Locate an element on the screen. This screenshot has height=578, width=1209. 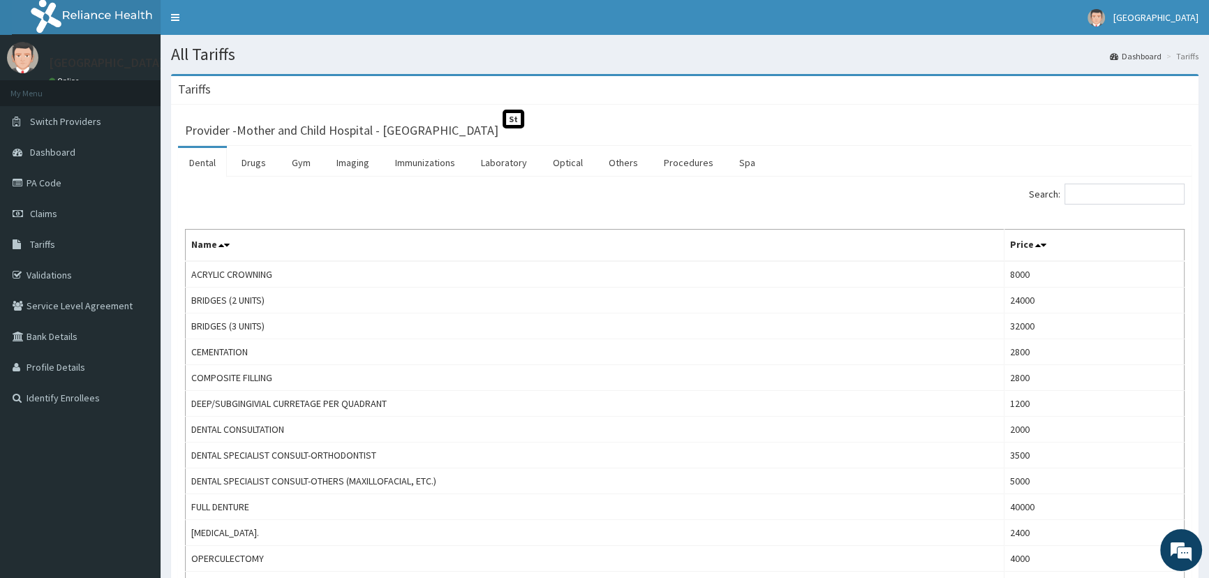
td: 40000 is located at coordinates (1094, 507).